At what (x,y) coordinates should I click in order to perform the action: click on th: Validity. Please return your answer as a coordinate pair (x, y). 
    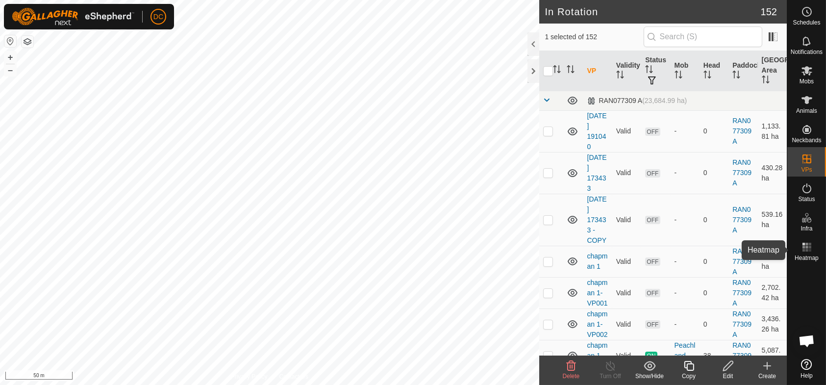
    Looking at the image, I should click on (626, 71).